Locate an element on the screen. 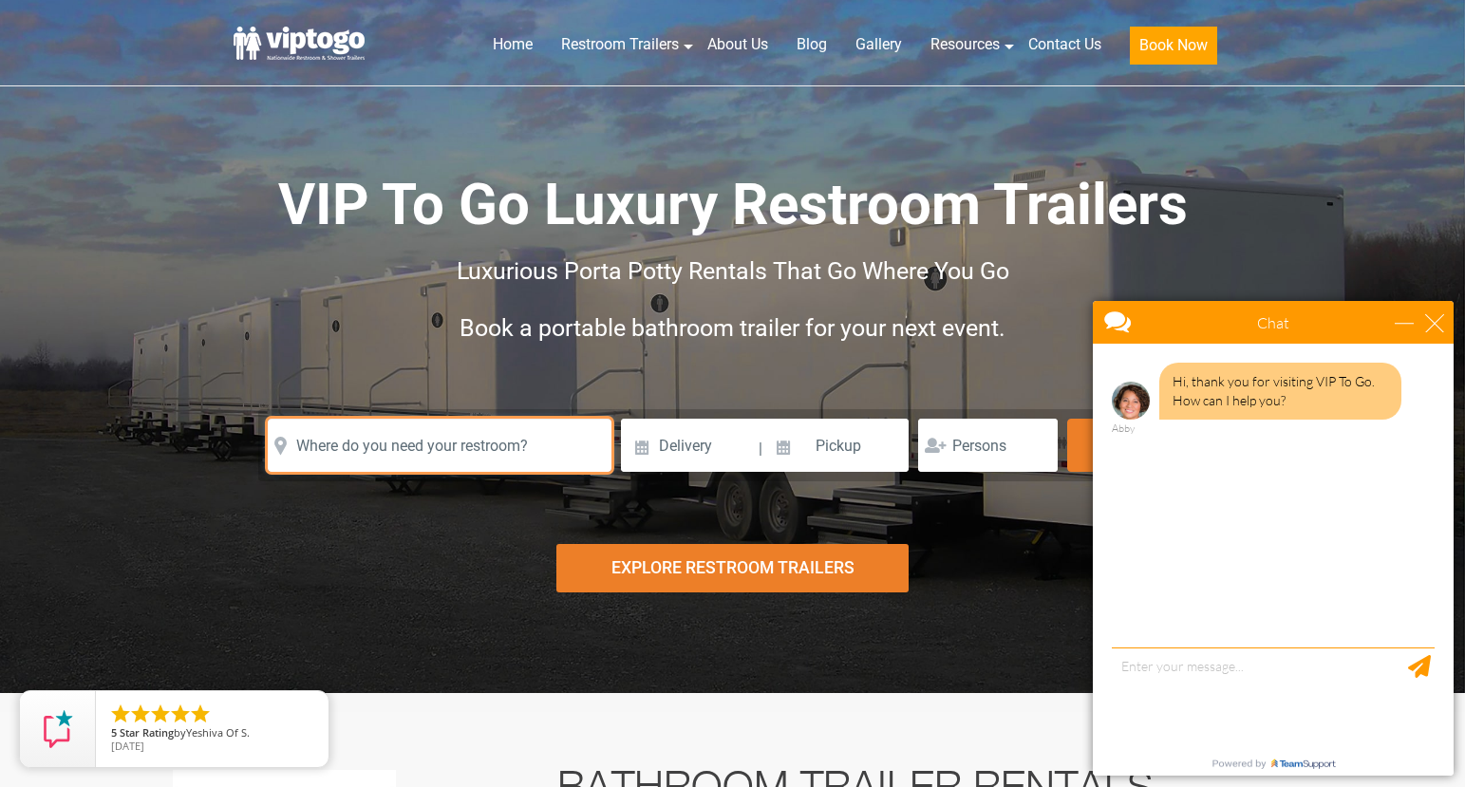 This screenshot has width=1465, height=787. button: Book Now is located at coordinates (1173, 46).